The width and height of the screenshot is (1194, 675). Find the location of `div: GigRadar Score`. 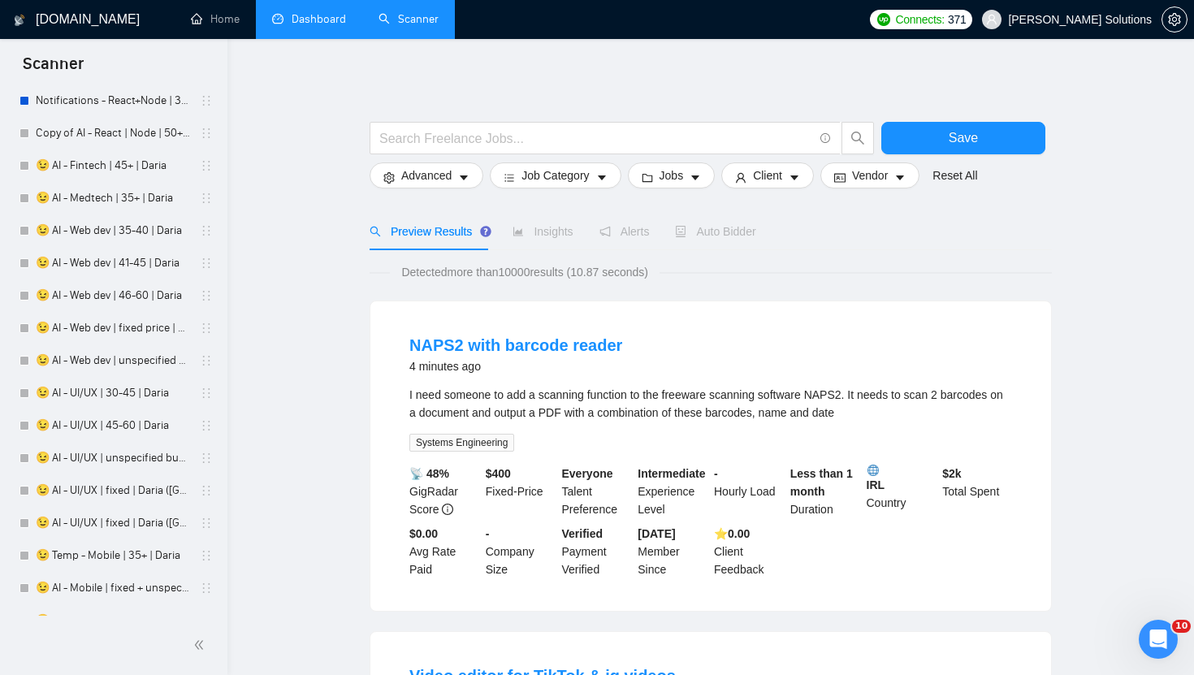

div: GigRadar Score is located at coordinates (444, 491).